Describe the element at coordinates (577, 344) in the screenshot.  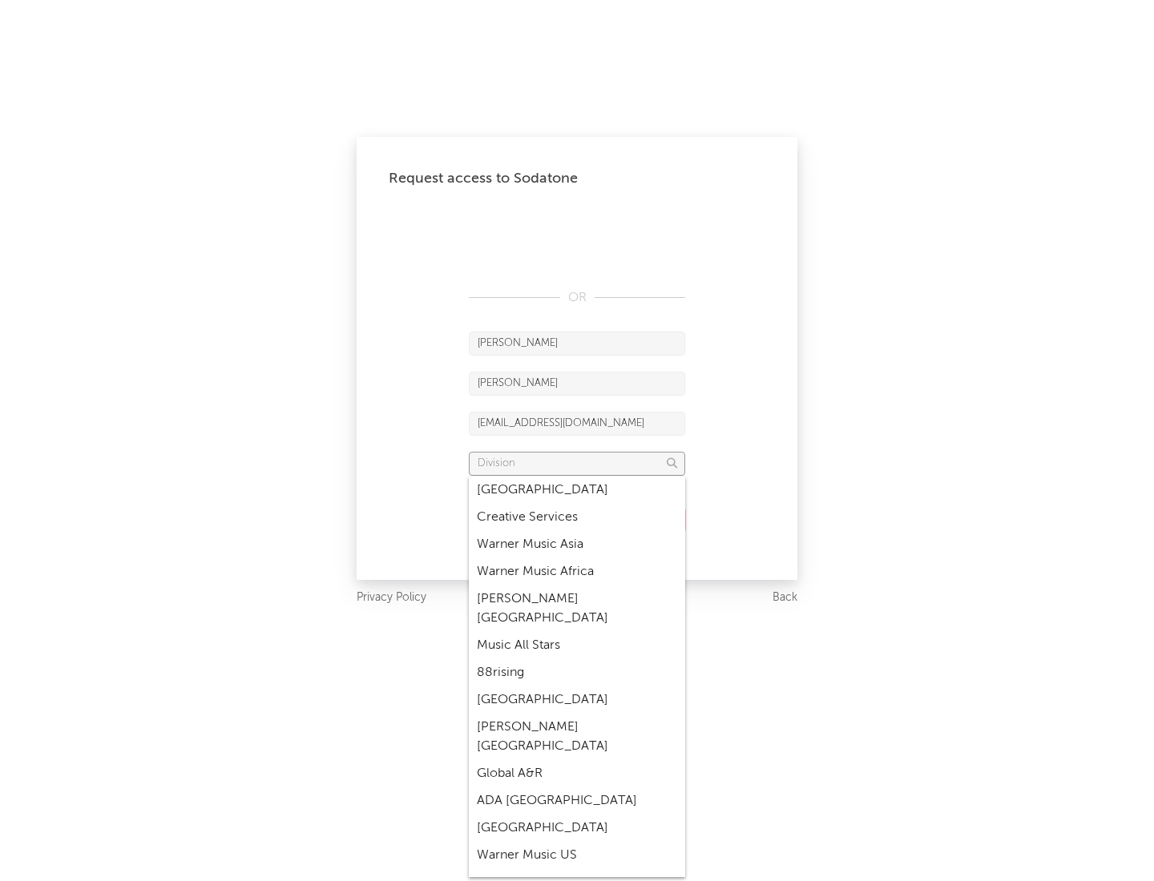
I see `input: First Name` at that location.